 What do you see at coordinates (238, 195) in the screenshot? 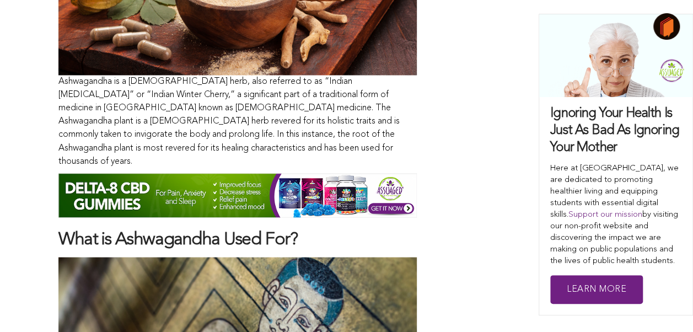
I see `img: Delta-8-Be-Your-Highest-Gummies-809x100-Clear` at bounding box center [238, 195].